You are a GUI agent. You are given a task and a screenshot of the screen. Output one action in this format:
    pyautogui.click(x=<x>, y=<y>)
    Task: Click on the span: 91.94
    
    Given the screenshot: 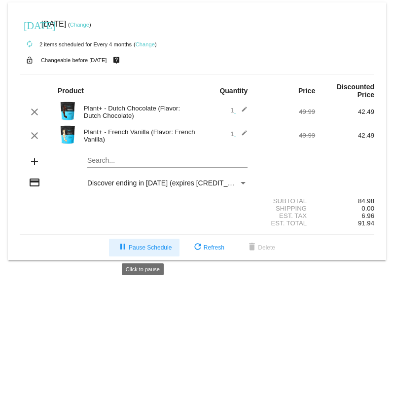 What is the action you would take?
    pyautogui.click(x=366, y=223)
    